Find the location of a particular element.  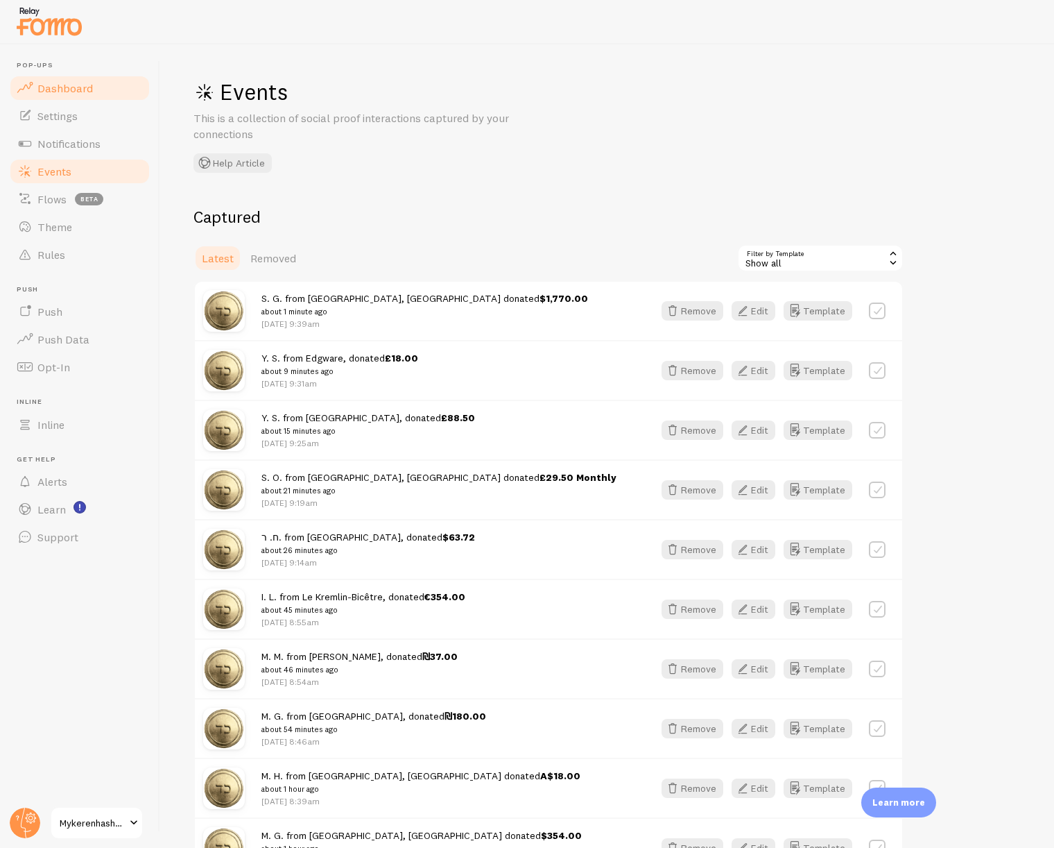

span: Latest is located at coordinates (218, 258).